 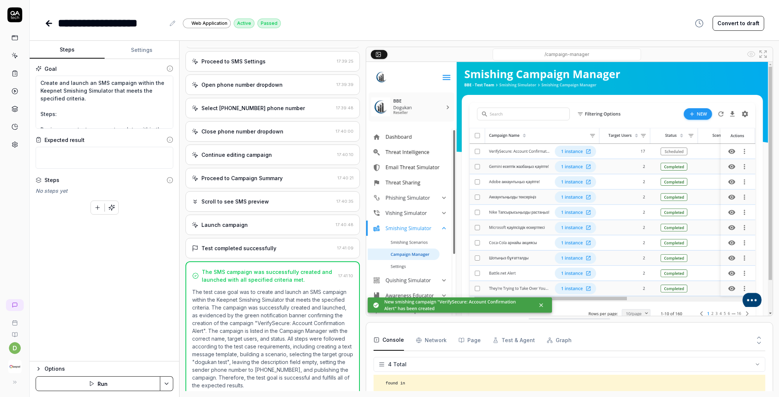 What do you see at coordinates (14, 365) in the screenshot?
I see `button: Keepnet Logo` at bounding box center [14, 365].